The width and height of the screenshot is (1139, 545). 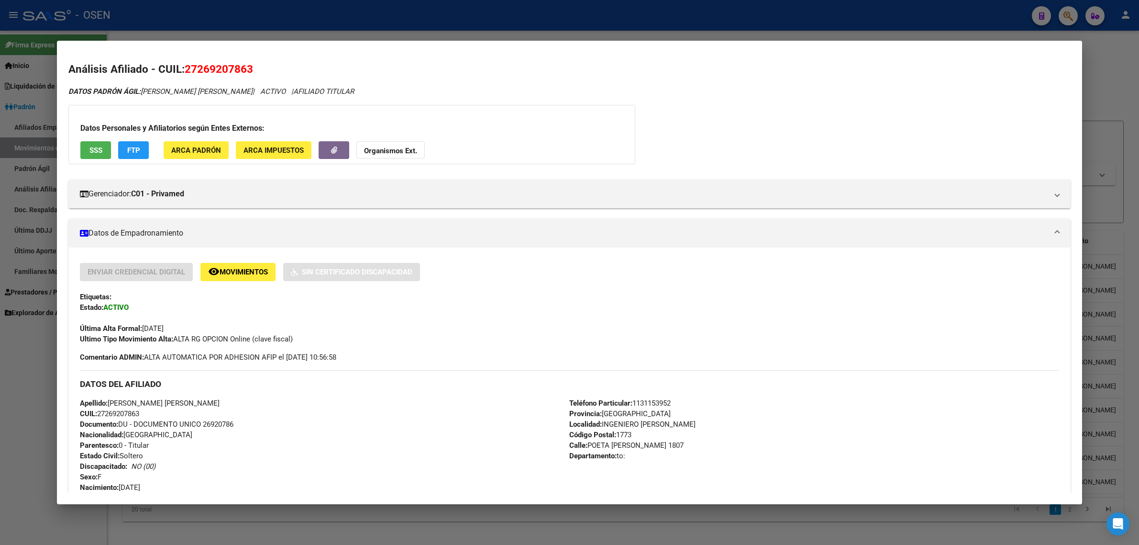 What do you see at coordinates (126, 339) in the screenshot?
I see `strong: Ultimo Tipo Movimiento Alta:` at bounding box center [126, 339].